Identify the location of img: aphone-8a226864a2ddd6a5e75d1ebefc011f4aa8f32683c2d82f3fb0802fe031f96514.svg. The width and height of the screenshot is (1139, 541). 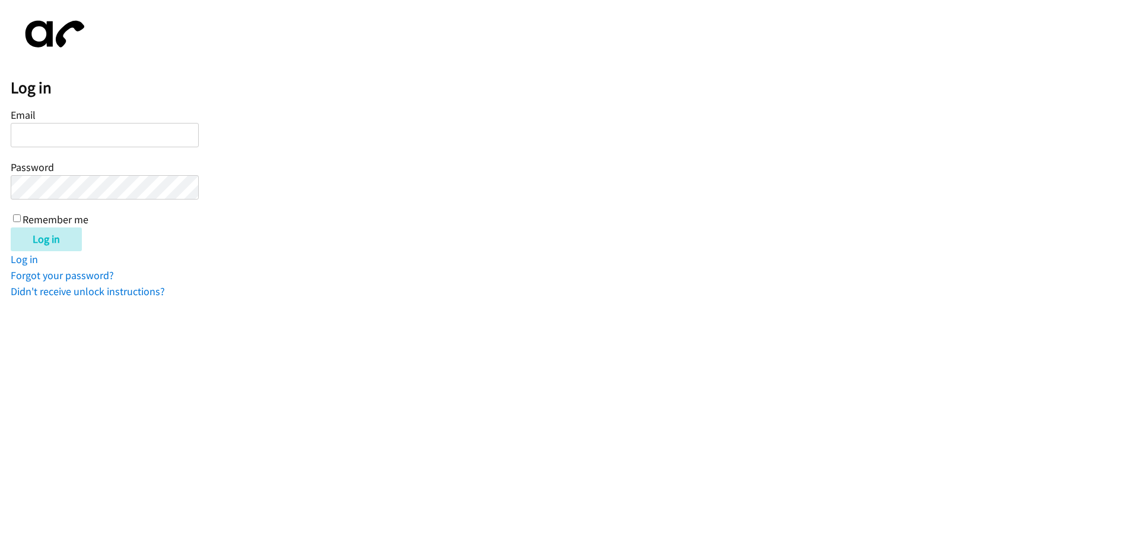
(52, 34).